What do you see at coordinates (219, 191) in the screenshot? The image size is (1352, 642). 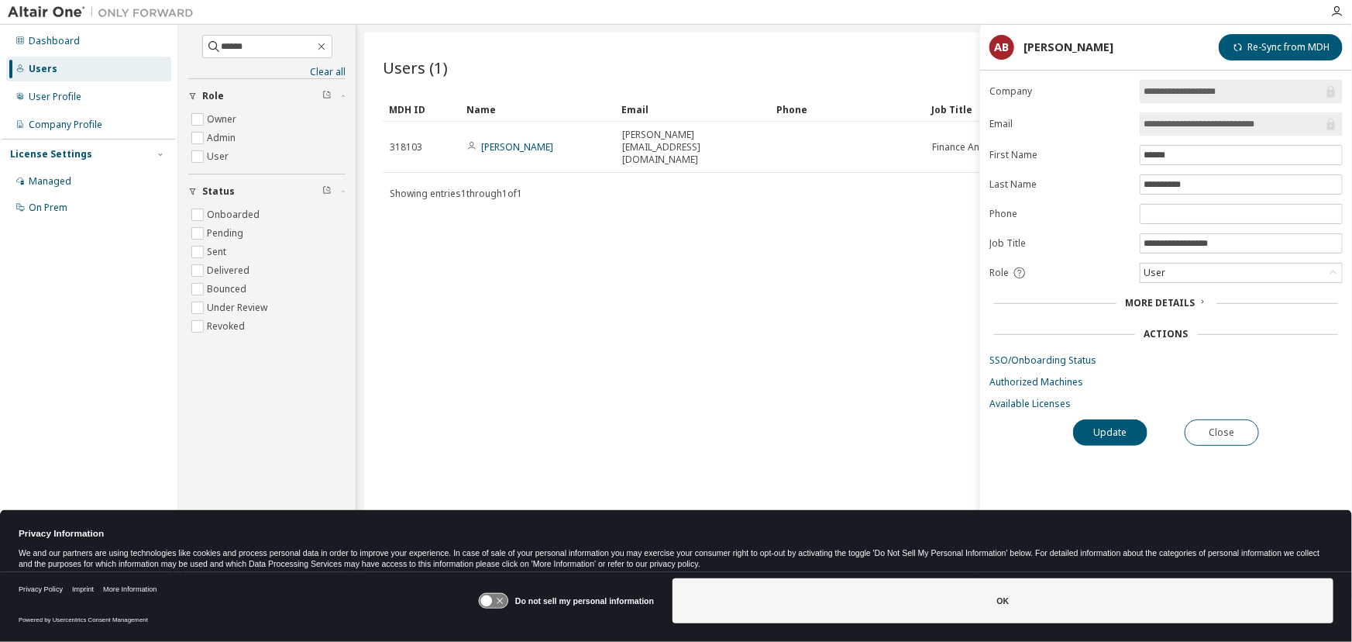 I see `span: Status` at bounding box center [219, 191].